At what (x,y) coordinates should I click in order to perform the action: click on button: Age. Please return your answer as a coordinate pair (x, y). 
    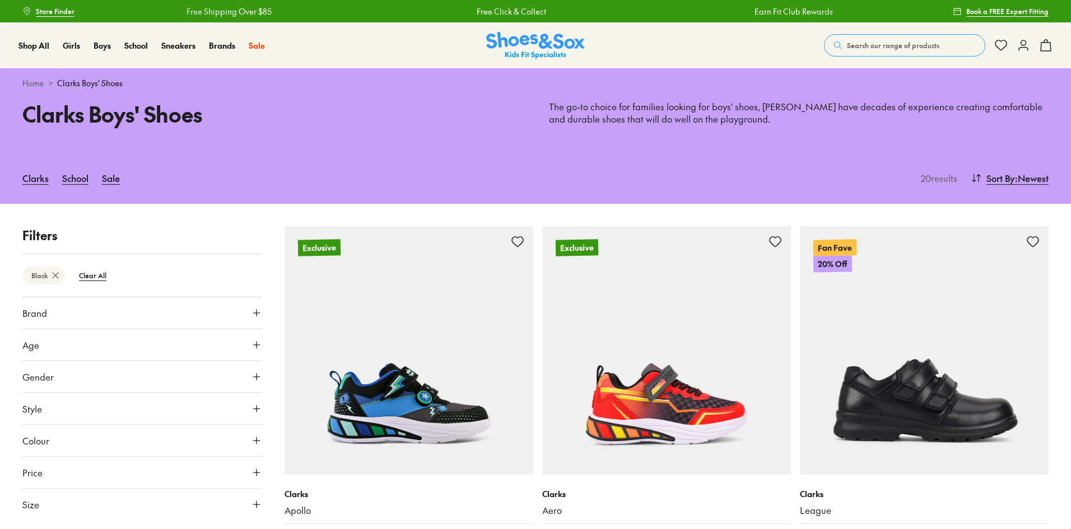
    Looking at the image, I should click on (142, 345).